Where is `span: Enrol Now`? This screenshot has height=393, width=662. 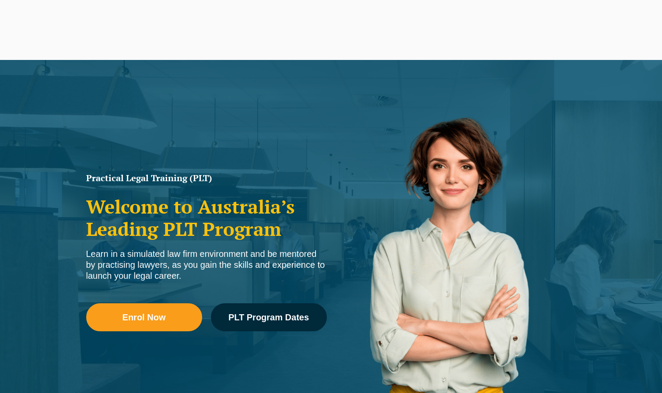
span: Enrol Now is located at coordinates (144, 317).